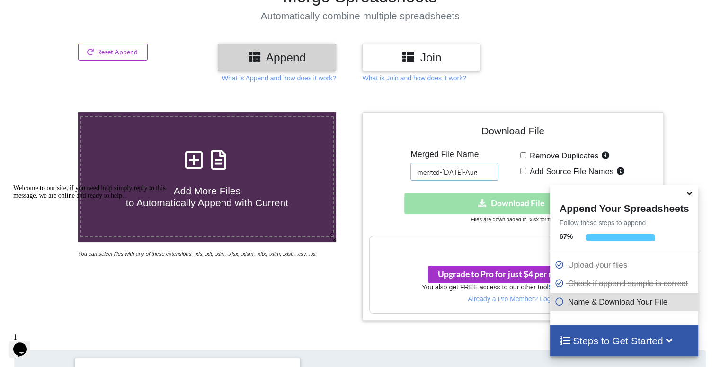 Image resolution: width=720 pixels, height=367 pixels. Describe the element at coordinates (421, 57) in the screenshot. I see `h3: Join` at that location.